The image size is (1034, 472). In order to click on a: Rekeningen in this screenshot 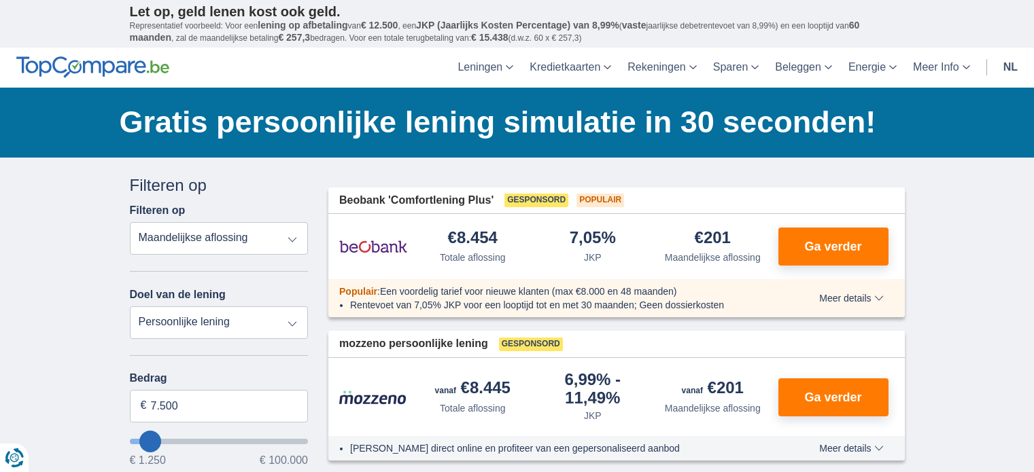, I will do `click(661, 67)`.